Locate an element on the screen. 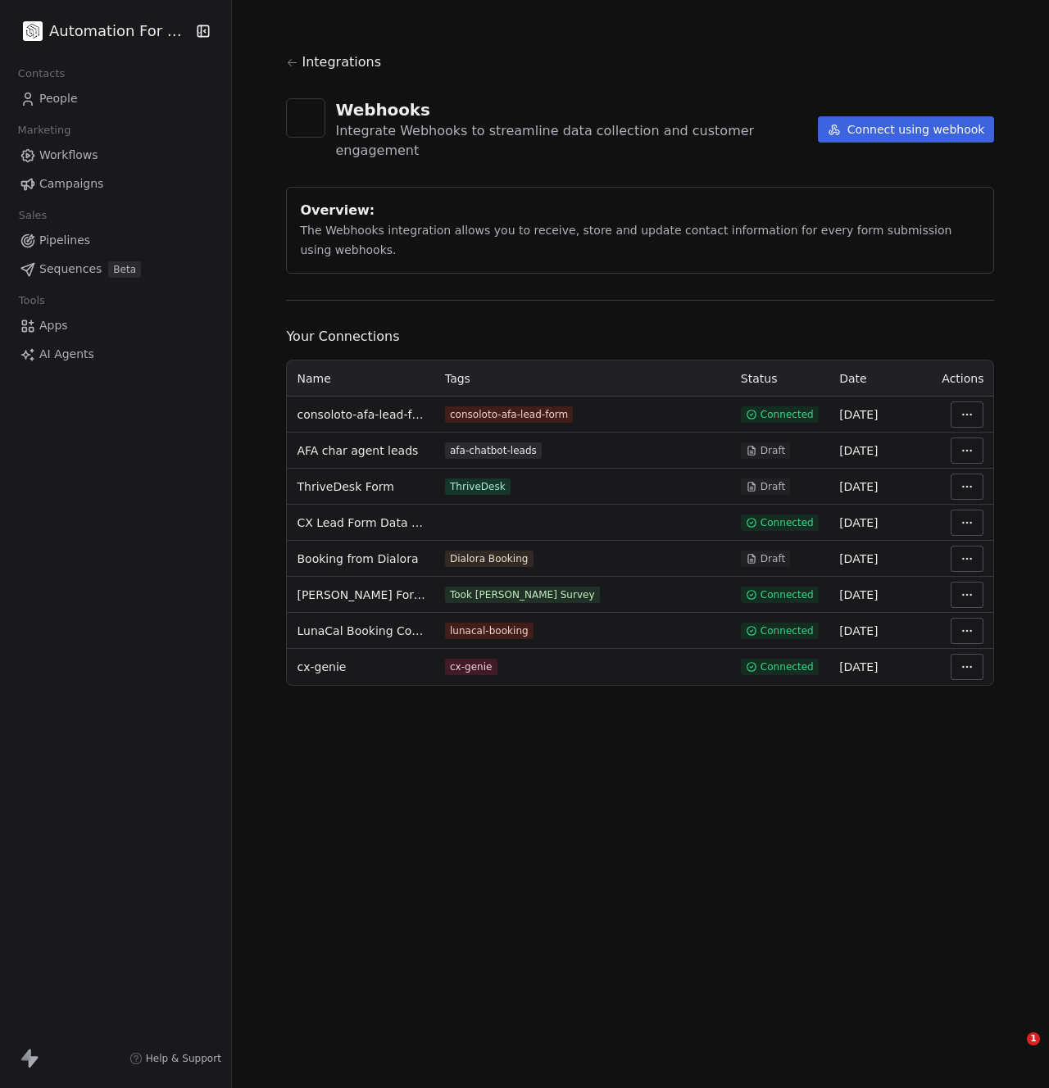 This screenshot has width=1049, height=1088. span: Your Connections is located at coordinates (640, 337).